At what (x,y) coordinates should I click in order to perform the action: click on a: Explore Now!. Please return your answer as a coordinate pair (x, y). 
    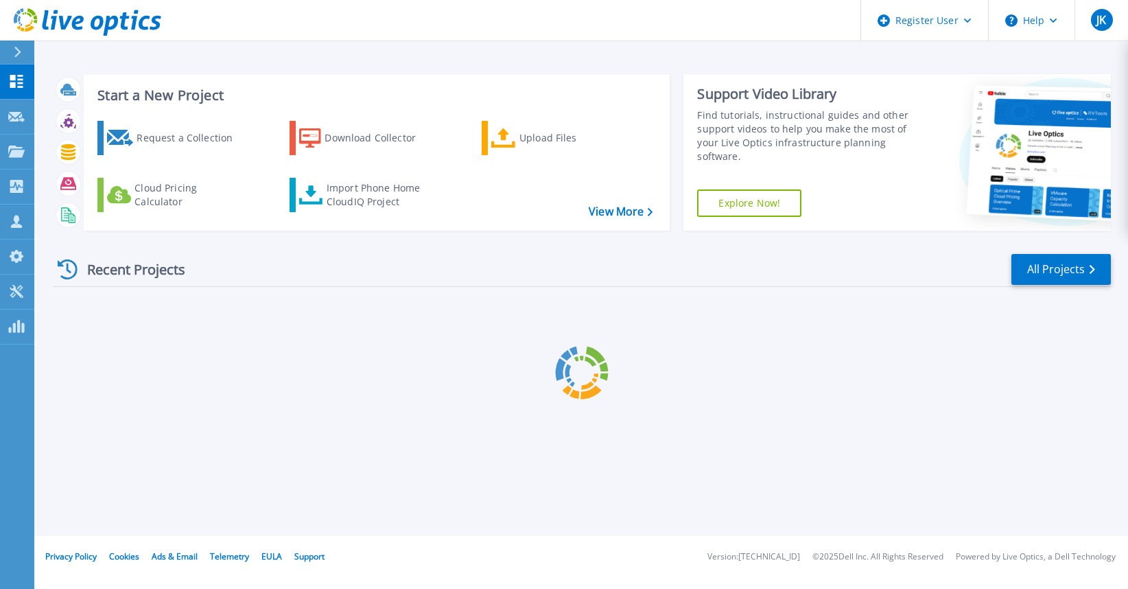
    Looking at the image, I should click on (750, 203).